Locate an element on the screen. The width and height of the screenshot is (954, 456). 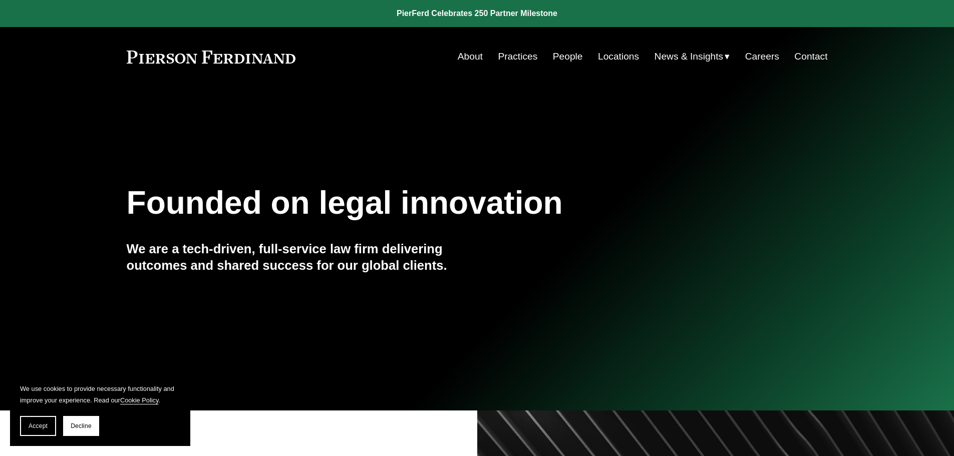
a: Cookie Policy is located at coordinates (139, 400).